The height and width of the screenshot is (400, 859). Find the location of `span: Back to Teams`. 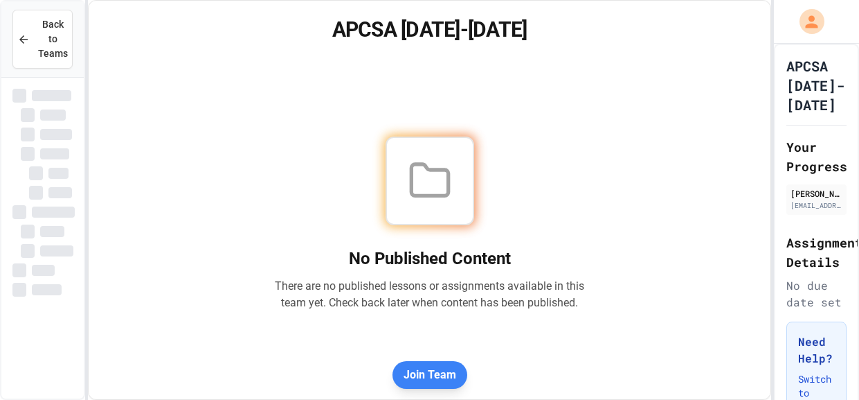

span: Back to Teams is located at coordinates (53, 39).